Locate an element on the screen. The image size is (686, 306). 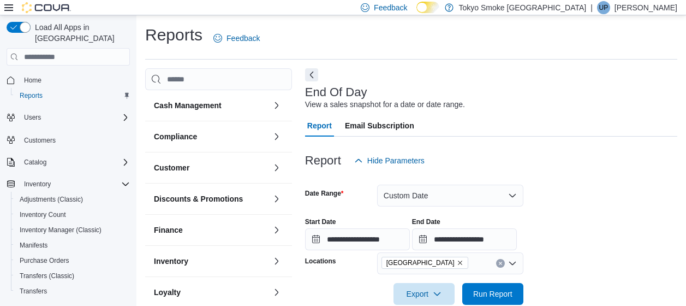
span: Port Elgin is located at coordinates (425, 263).